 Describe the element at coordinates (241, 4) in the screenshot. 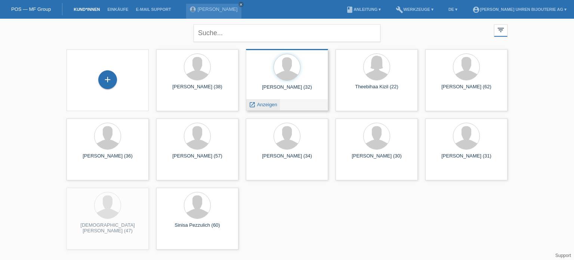

I see `a: close` at that location.